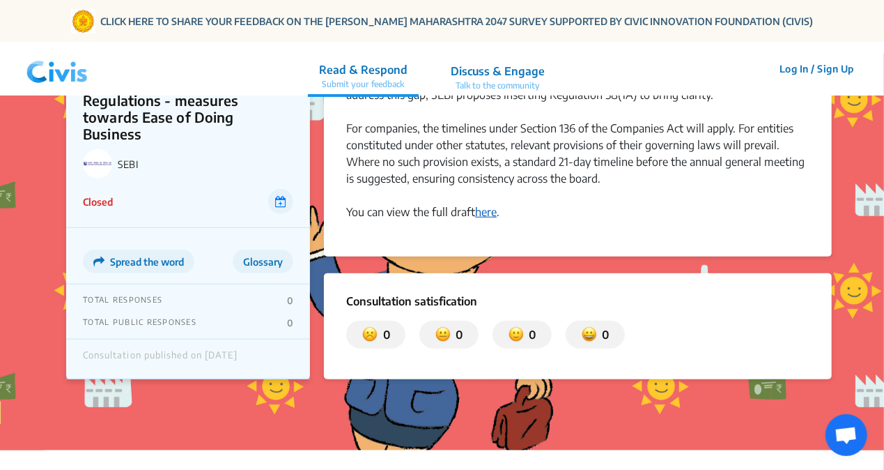 The width and height of the screenshot is (884, 470). Describe the element at coordinates (516, 334) in the screenshot. I see `img: somewhat_satisfied.svg` at that location.